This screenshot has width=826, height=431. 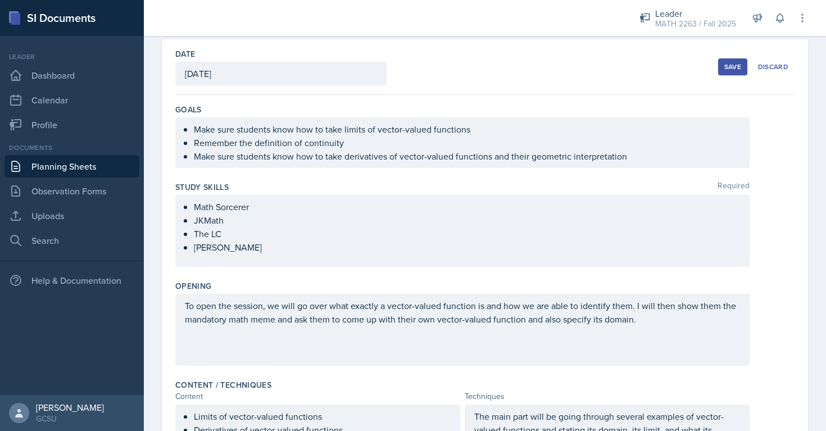 I want to click on p: JKMath, so click(x=467, y=220).